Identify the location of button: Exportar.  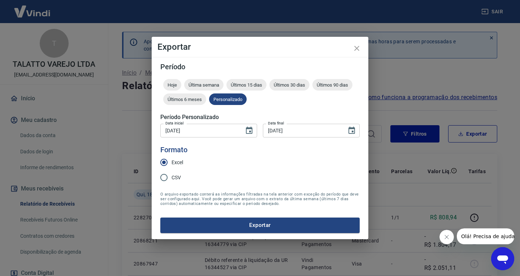
(260, 225).